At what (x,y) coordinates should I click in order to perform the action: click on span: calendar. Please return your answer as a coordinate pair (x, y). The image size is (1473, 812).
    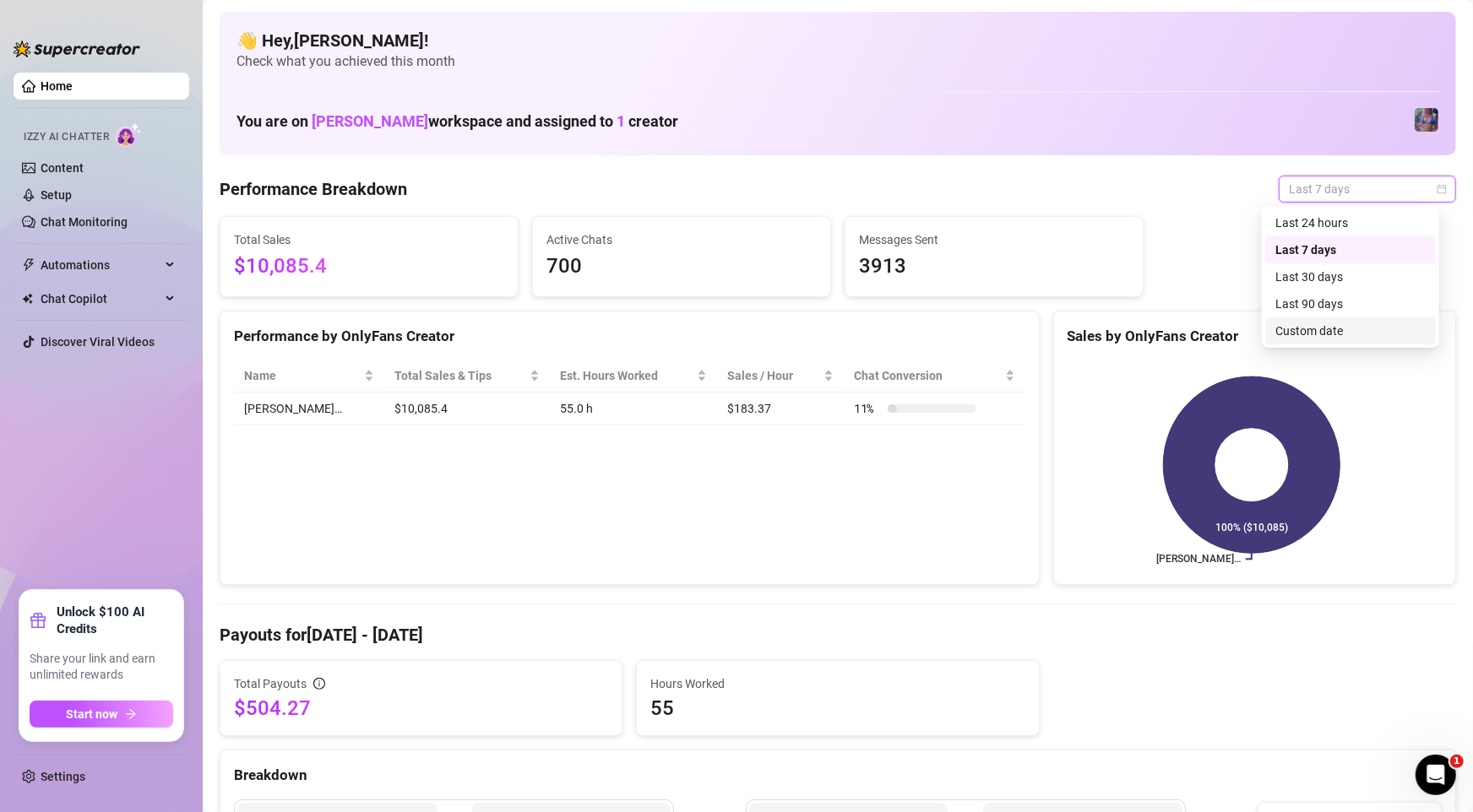
    Looking at the image, I should click on (1442, 189).